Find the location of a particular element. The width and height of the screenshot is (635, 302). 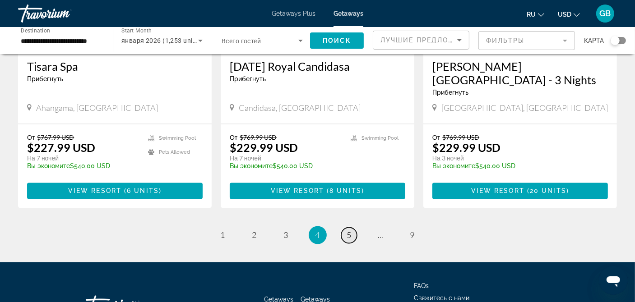

span: 3 is located at coordinates (286, 235).